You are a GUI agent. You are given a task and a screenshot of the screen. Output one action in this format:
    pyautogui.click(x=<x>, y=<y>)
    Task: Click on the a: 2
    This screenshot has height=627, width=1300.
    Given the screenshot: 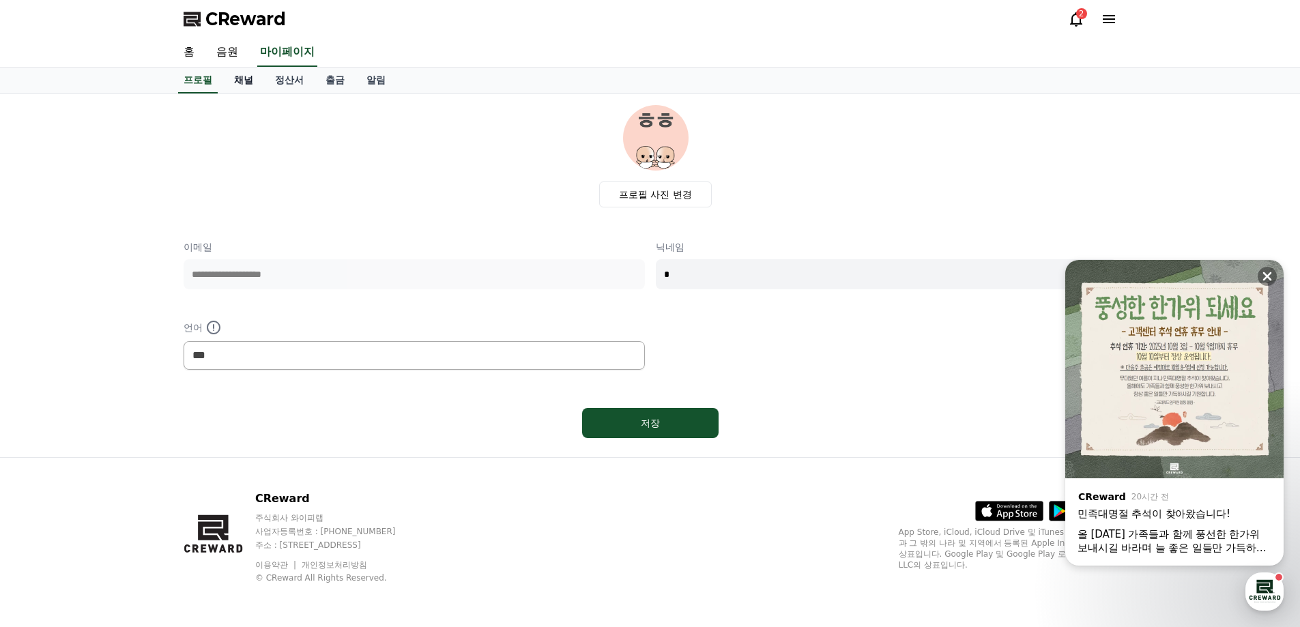 What is the action you would take?
    pyautogui.click(x=1076, y=19)
    